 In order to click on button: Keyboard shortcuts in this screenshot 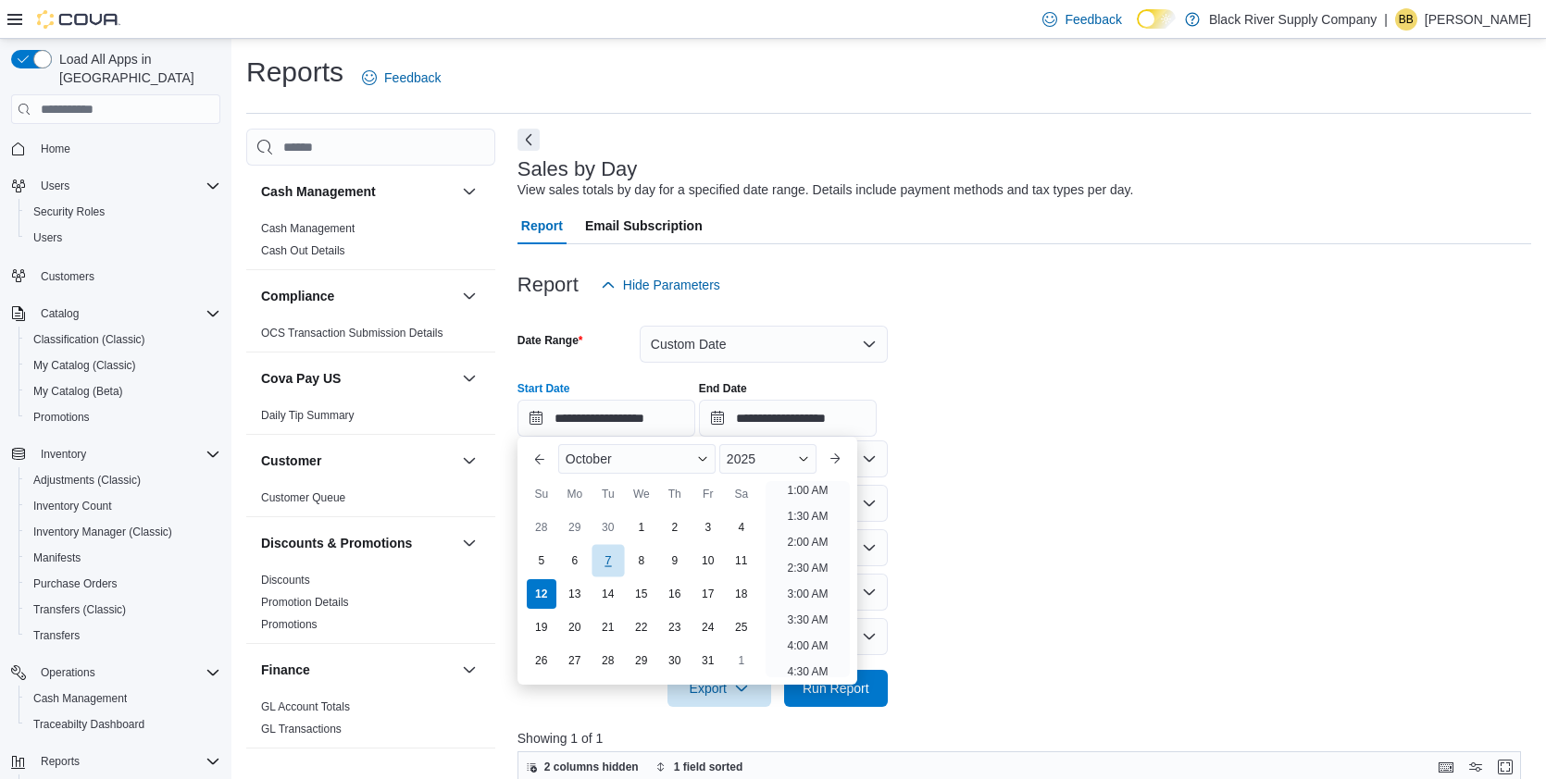, I will do `click(1446, 767)`.